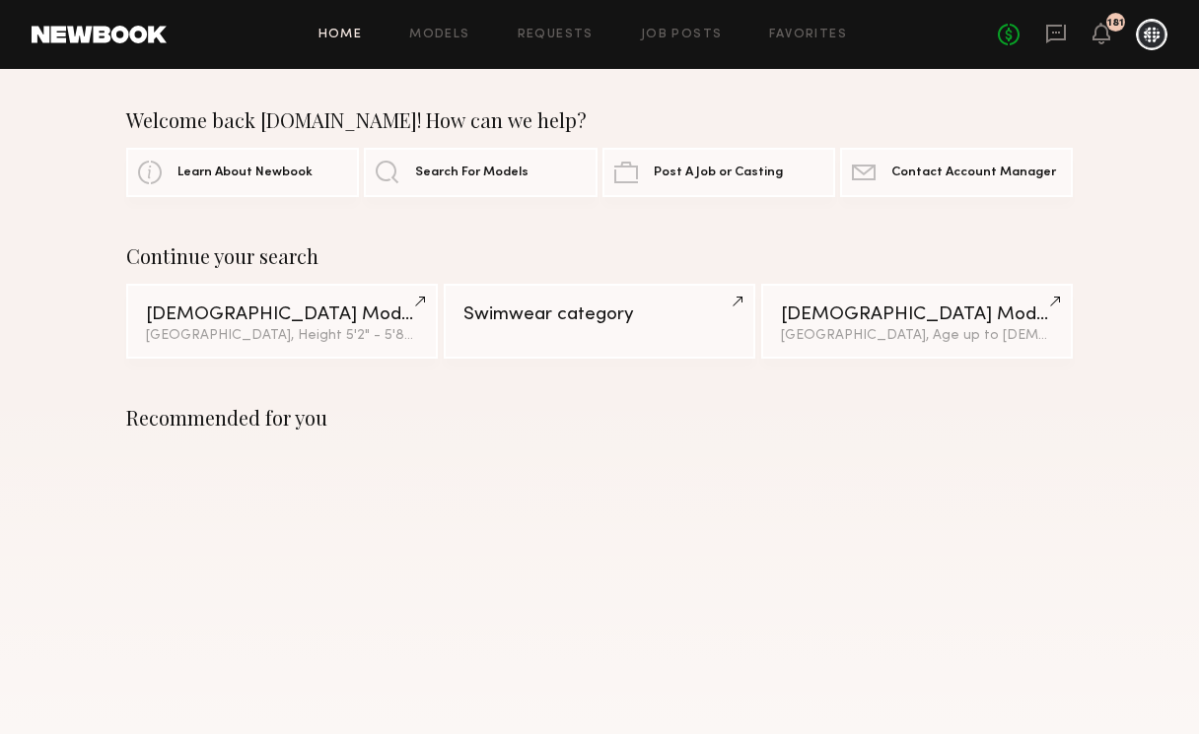 This screenshot has width=1199, height=734. Describe the element at coordinates (807, 34) in the screenshot. I see `a: Favorites` at that location.